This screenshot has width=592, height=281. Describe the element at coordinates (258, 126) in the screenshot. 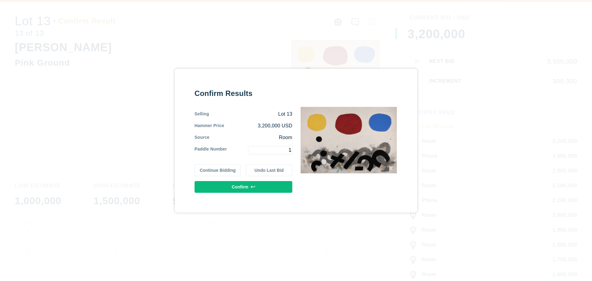

I see `div: 3,200,000 USD` at that location.